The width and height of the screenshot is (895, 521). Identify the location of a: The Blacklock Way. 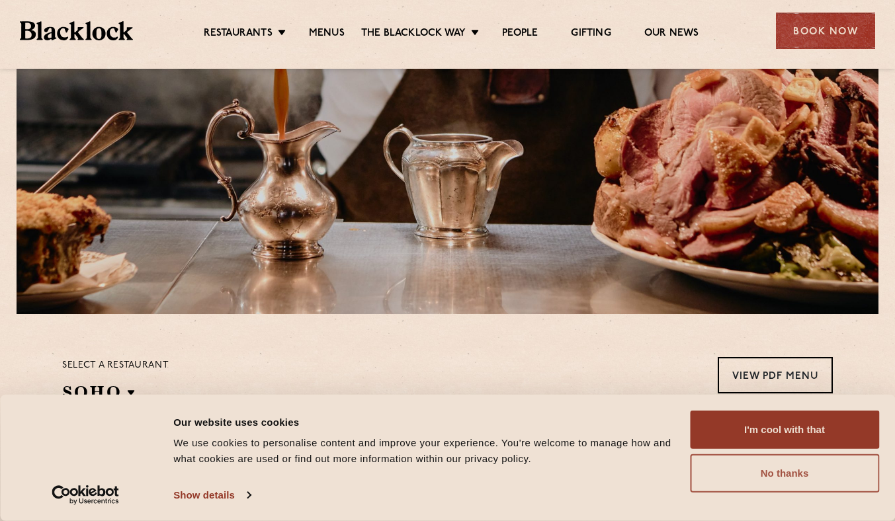
(414, 34).